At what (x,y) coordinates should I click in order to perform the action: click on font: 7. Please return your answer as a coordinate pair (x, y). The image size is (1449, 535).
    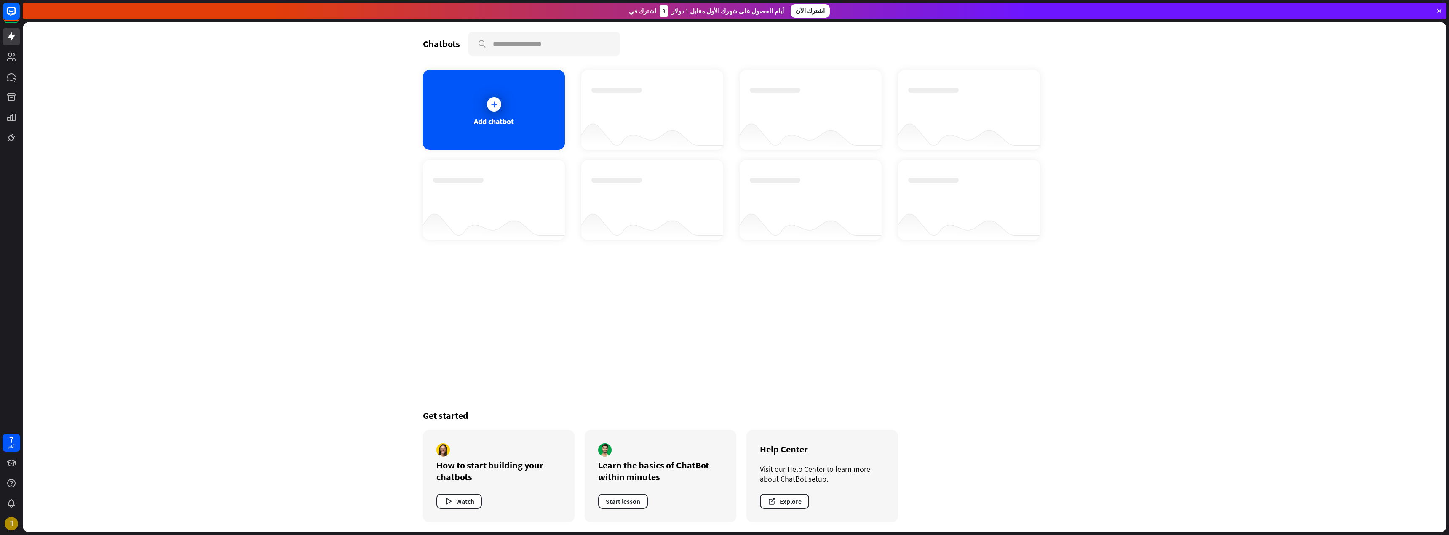
    Looking at the image, I should click on (11, 440).